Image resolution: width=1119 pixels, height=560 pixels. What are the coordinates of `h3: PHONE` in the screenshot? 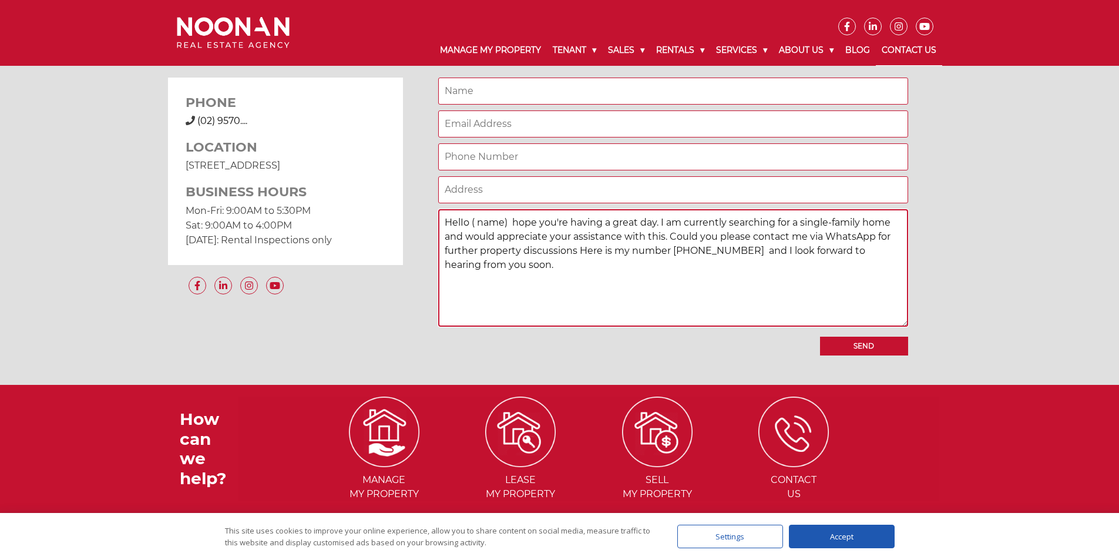 It's located at (285, 103).